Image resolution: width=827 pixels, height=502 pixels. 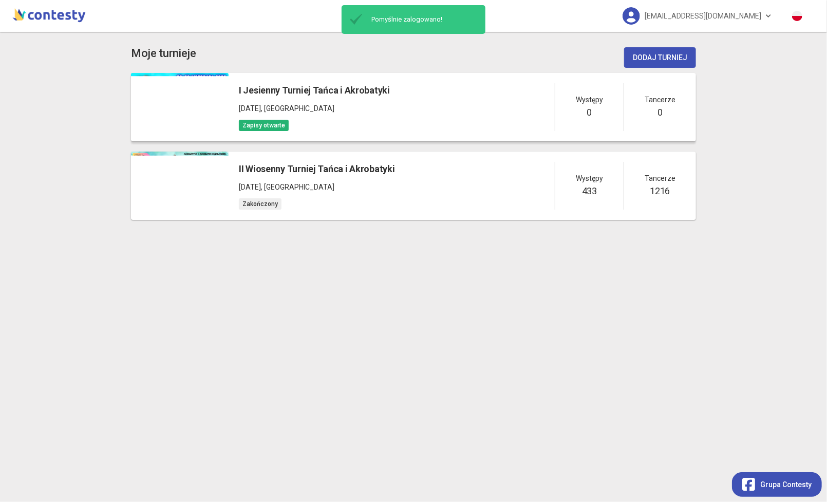 What do you see at coordinates (317, 169) in the screenshot?
I see `h5: II Wiosenny Turniej Tańca i Akrobatyki` at bounding box center [317, 169].